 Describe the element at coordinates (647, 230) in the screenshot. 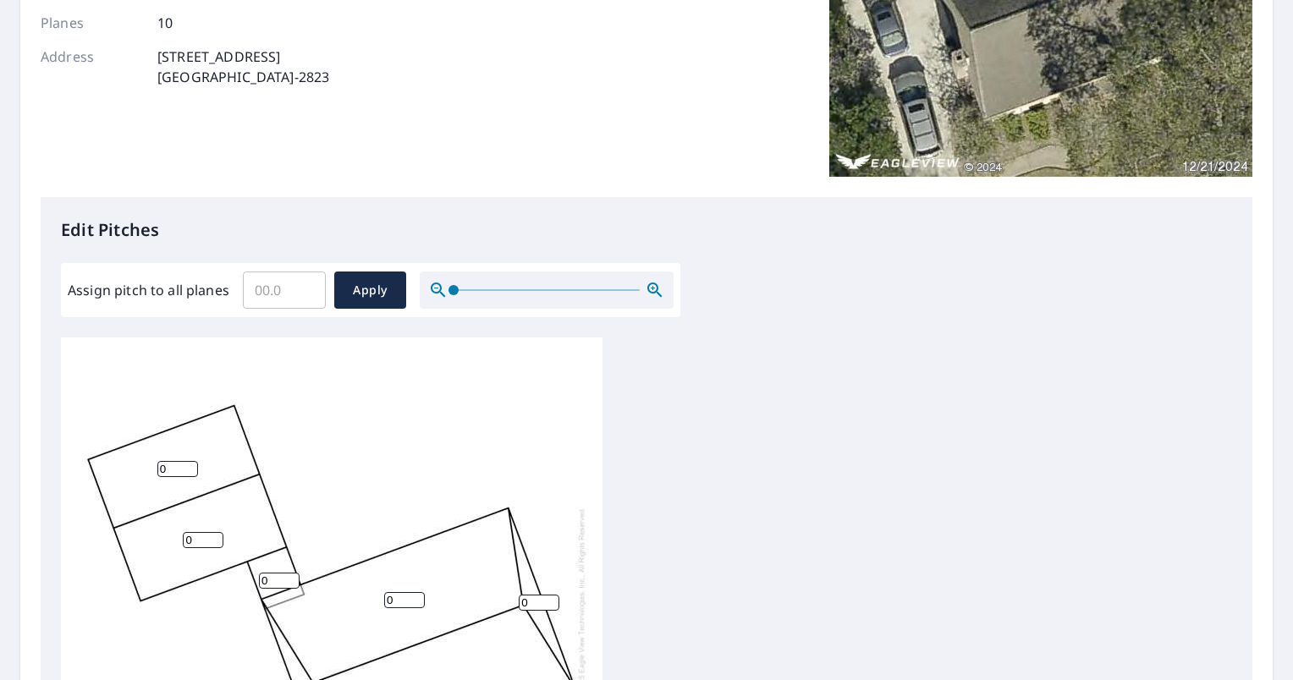

I see `p: Edit Pitches` at that location.